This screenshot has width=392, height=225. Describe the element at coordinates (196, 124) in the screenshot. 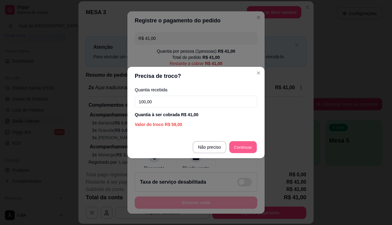

I see `div: Valor do troco R$ 59,00` at that location.